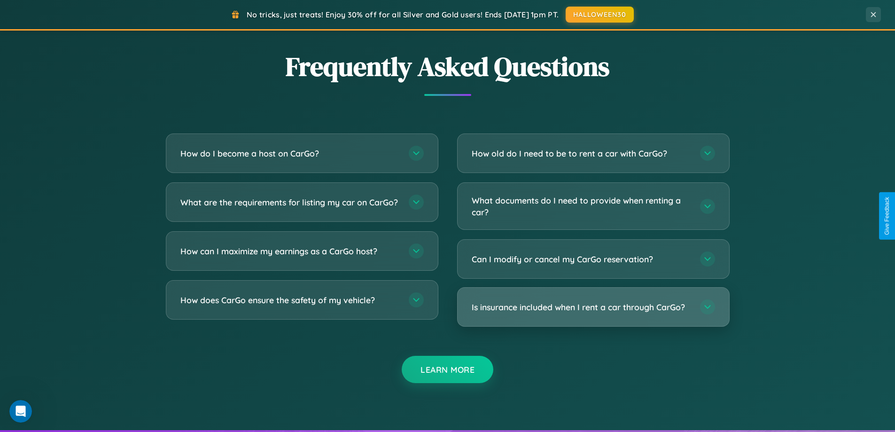  I want to click on h3: What documents do I need to provide when renting a car?, so click(581, 206).